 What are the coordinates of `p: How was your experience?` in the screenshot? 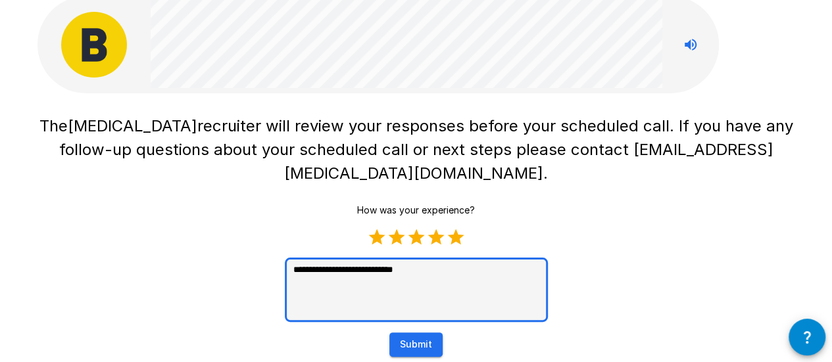 It's located at (416, 210).